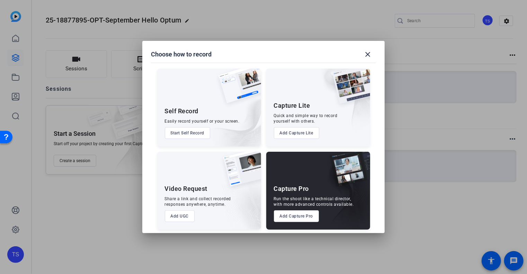  I want to click on img: embarkstudio-self-record.png, so click(231, 115).